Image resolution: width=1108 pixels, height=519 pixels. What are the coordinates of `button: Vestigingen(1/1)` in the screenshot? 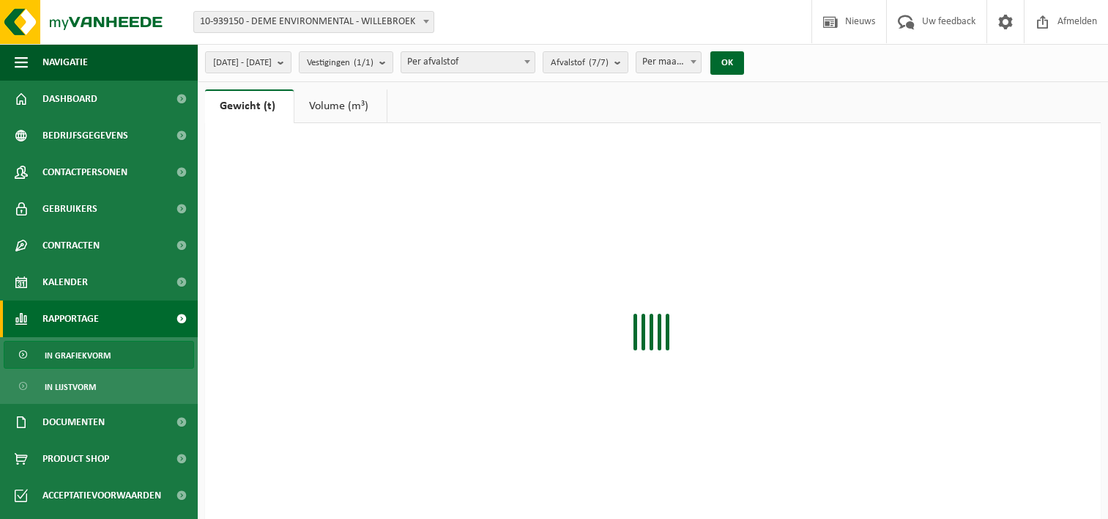 It's located at (346, 62).